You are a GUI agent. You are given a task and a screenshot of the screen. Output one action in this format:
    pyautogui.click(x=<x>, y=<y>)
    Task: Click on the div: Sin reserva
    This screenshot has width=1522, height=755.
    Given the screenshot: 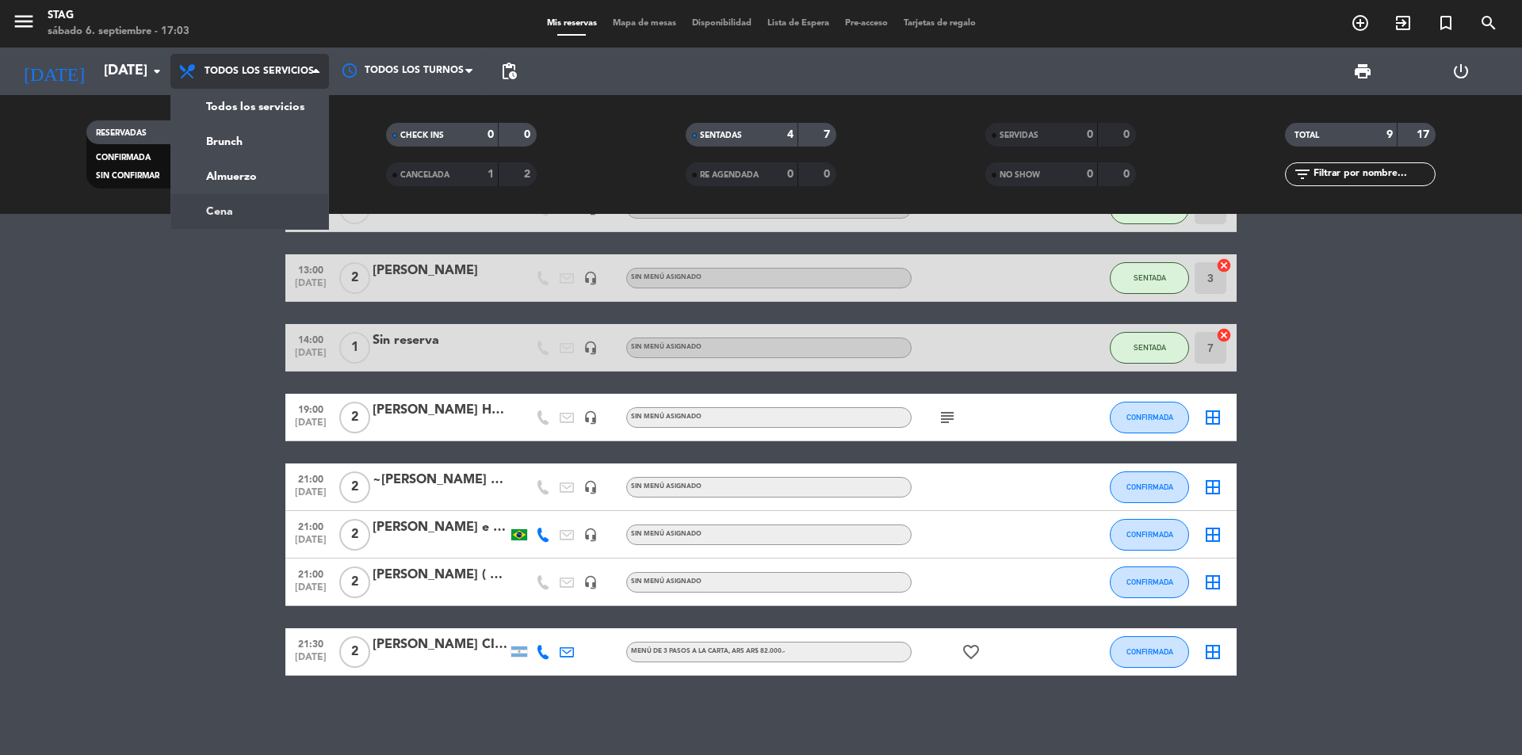 What is the action you would take?
    pyautogui.click(x=440, y=341)
    